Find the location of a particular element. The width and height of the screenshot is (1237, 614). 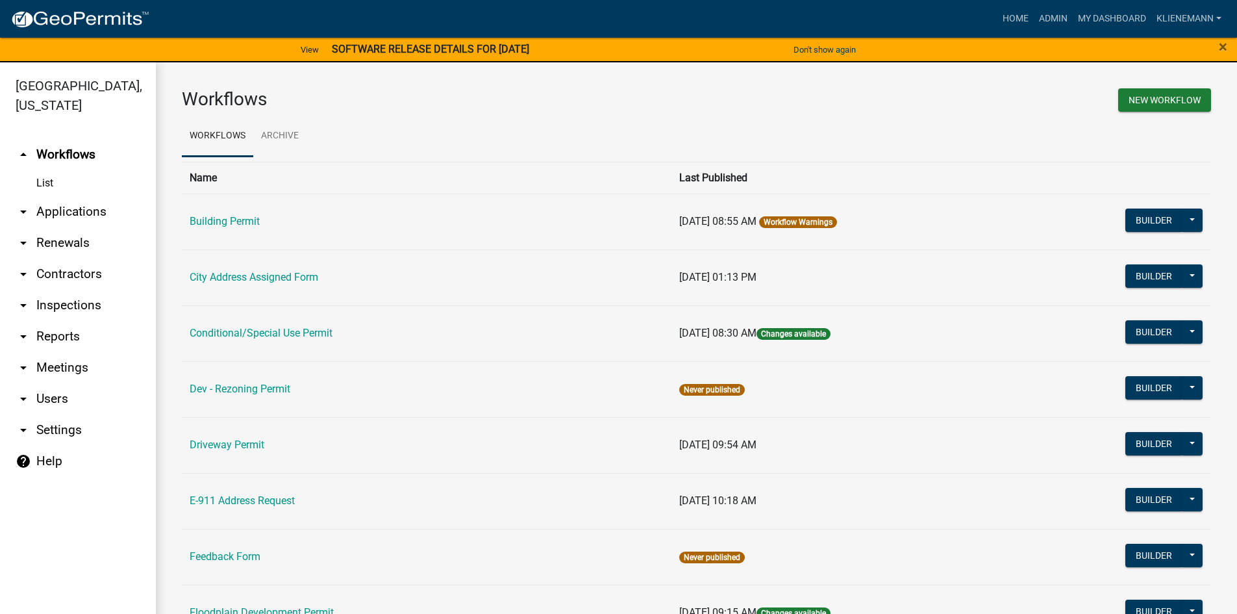

button: New Workflow is located at coordinates (1164, 100).